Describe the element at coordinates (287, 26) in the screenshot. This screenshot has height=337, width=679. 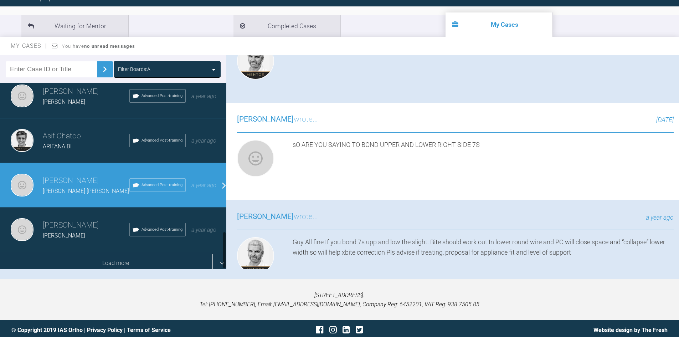
I see `li: Completed Cases` at that location.